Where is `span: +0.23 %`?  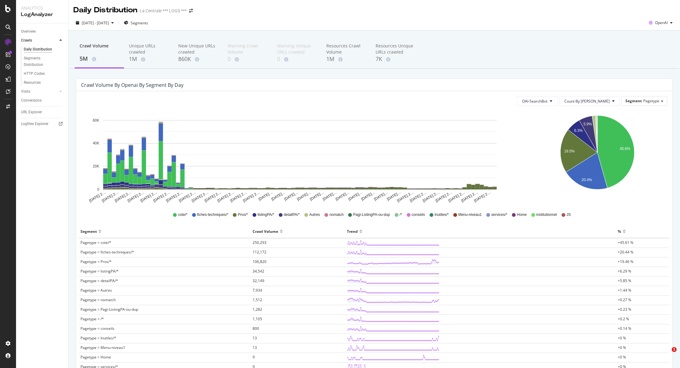 span: +0.23 % is located at coordinates (624, 309).